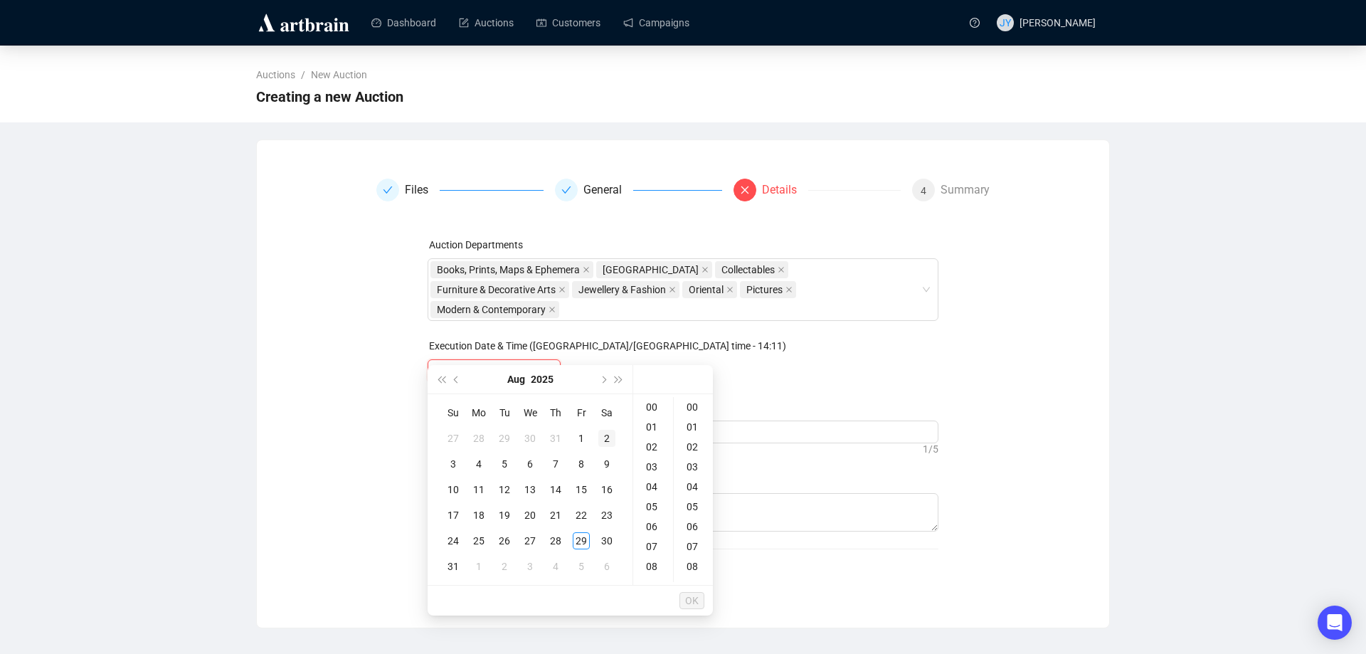 The image size is (1366, 654). Describe the element at coordinates (504, 438) in the screenshot. I see `div: 29` at that location.